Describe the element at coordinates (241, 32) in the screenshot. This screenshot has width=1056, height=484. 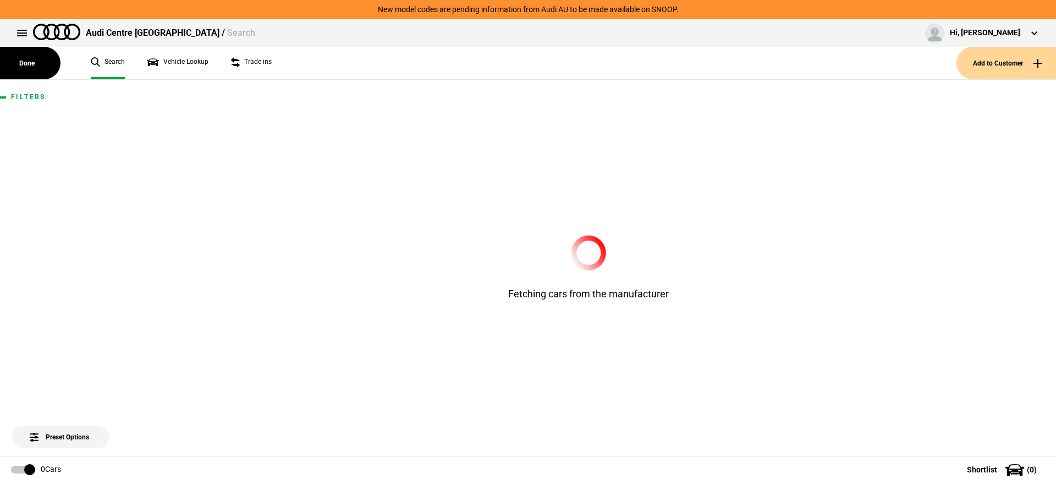
I see `span: Search` at that location.